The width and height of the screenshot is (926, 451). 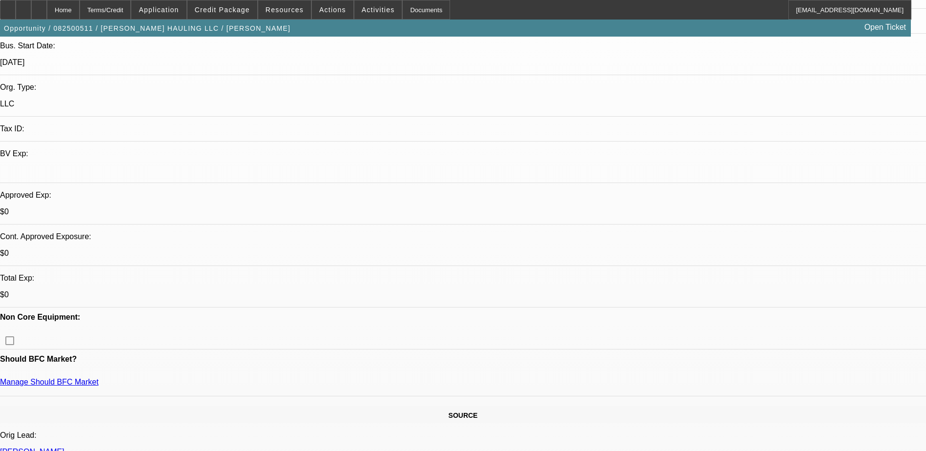 I want to click on span: Actions, so click(x=333, y=10).